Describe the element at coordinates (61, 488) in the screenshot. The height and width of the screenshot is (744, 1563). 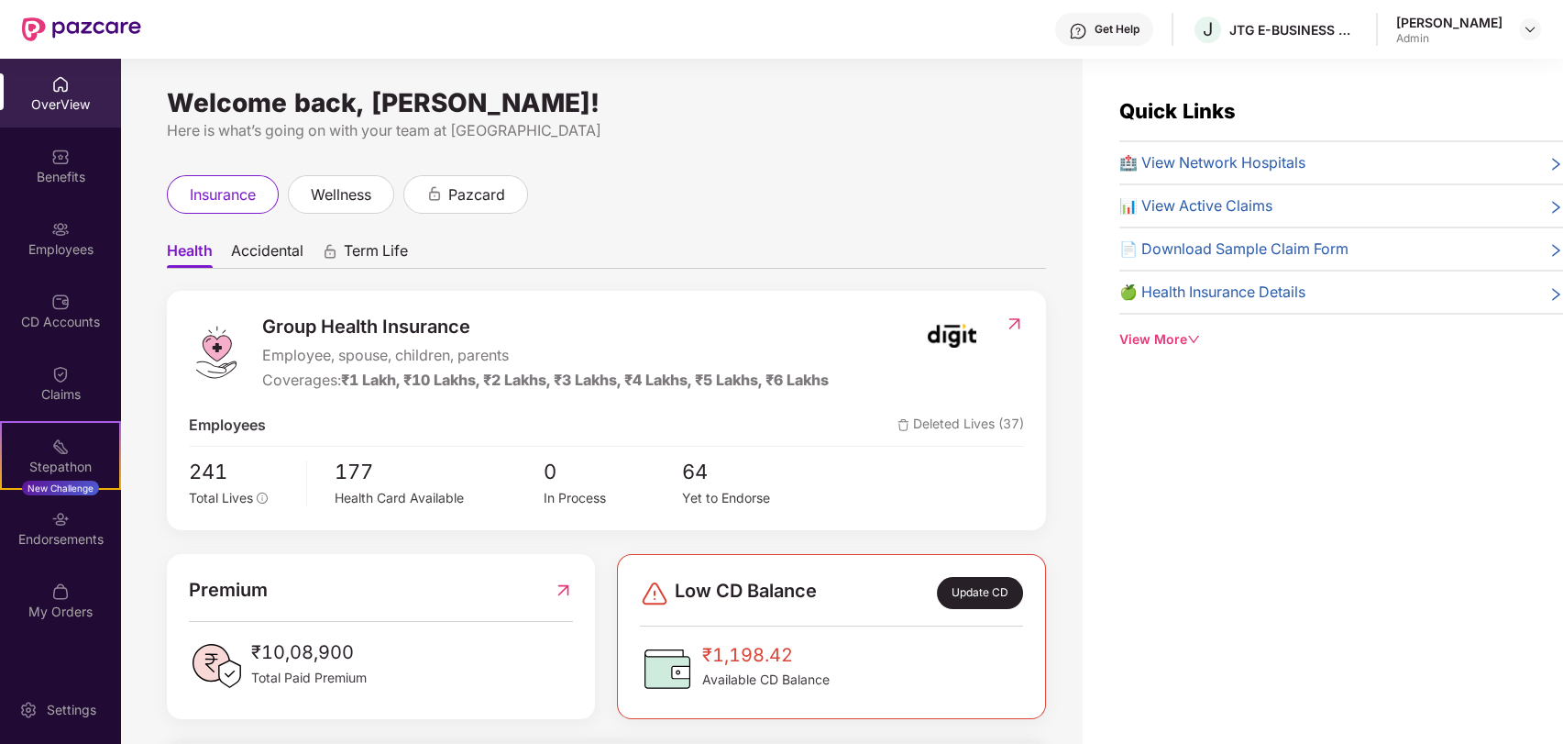
I see `div: New Challenge` at that location.